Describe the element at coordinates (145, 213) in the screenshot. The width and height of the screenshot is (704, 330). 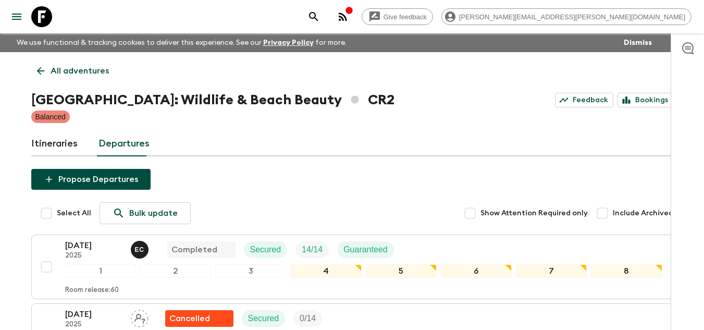
I see `a: Bulk update` at that location.